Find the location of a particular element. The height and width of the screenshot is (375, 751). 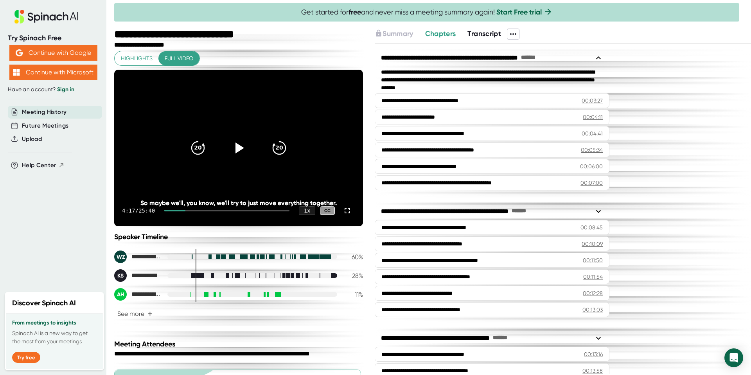

div: 00:04:11 is located at coordinates (593, 117).